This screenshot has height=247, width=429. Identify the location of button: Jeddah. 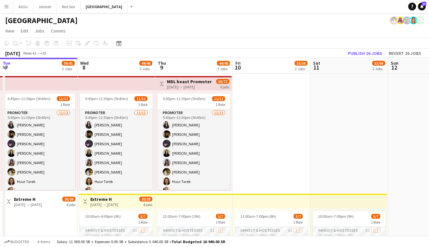
(45, 6).